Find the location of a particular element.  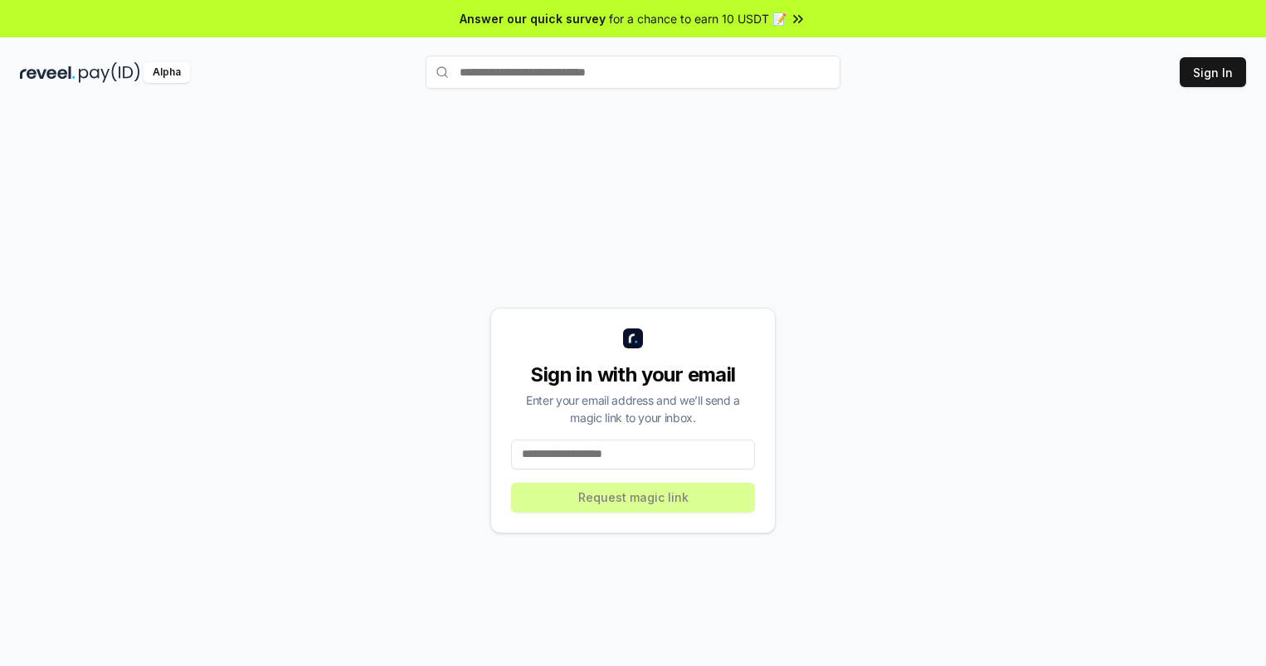

img: logo_small is located at coordinates (633, 338).